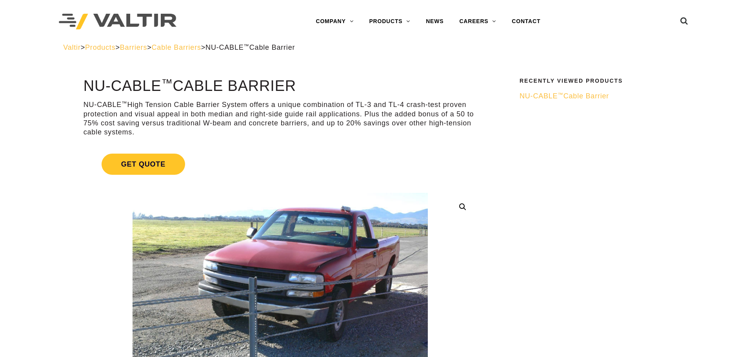 The width and height of the screenshot is (747, 357). What do you see at coordinates (143, 164) in the screenshot?
I see `span: Get Quote` at bounding box center [143, 164].